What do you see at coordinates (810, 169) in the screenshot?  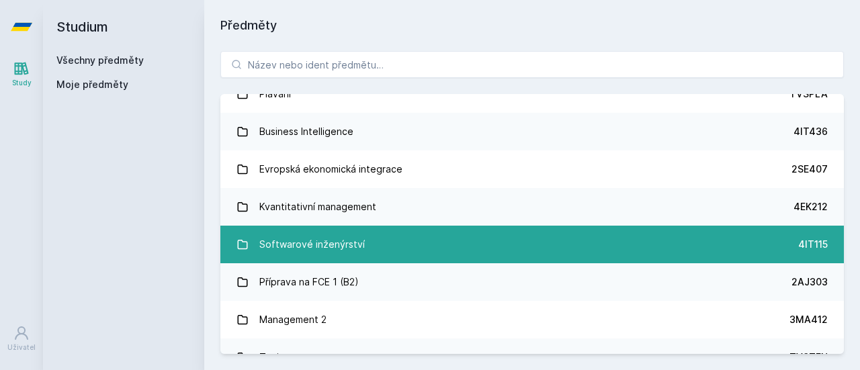 I see `div: 2SE407` at bounding box center [810, 169].